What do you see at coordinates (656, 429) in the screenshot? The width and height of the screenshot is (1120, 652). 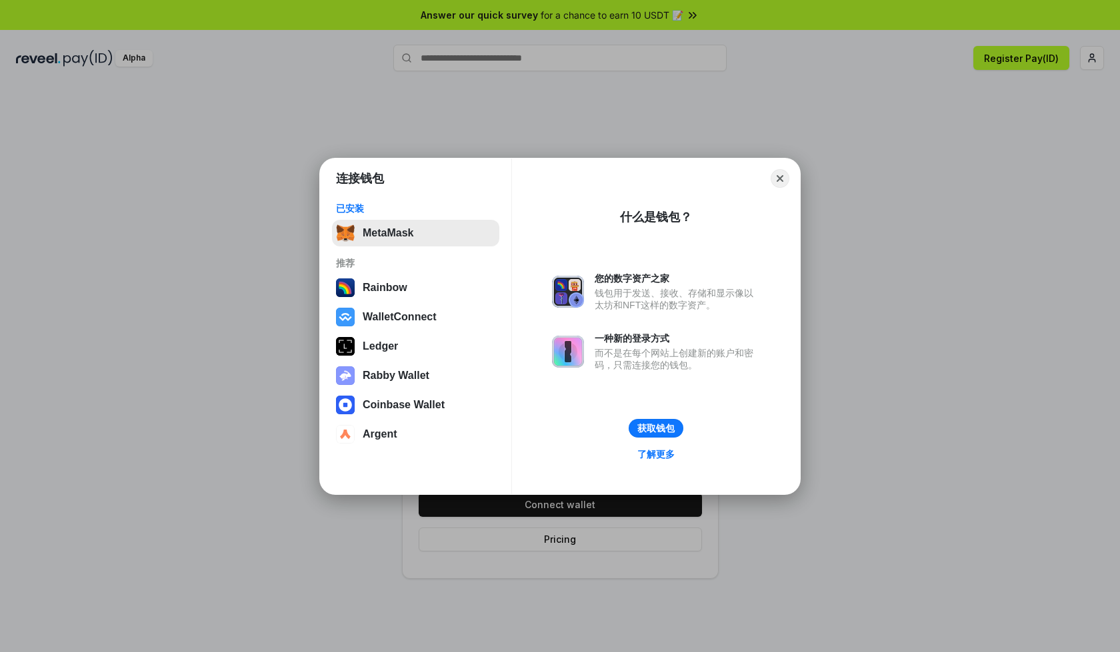 I see `div: 获取钱包` at bounding box center [656, 429].